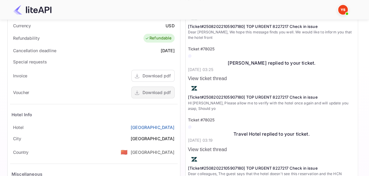  Describe the element at coordinates (26, 38) in the screenshot. I see `div: Refundability` at that location.